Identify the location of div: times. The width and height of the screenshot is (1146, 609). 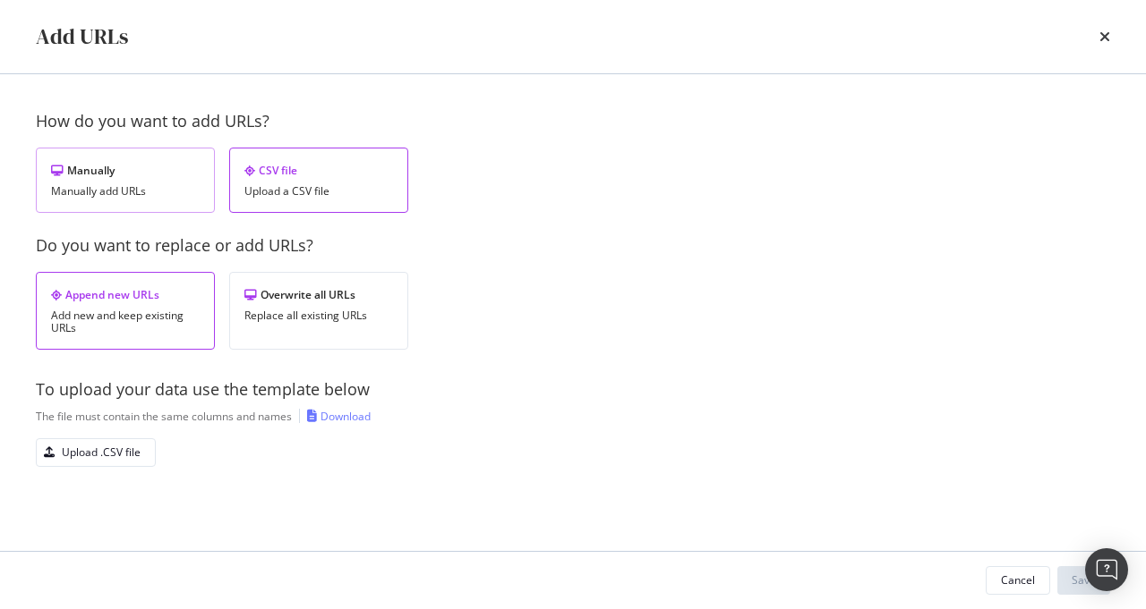
(1104, 37).